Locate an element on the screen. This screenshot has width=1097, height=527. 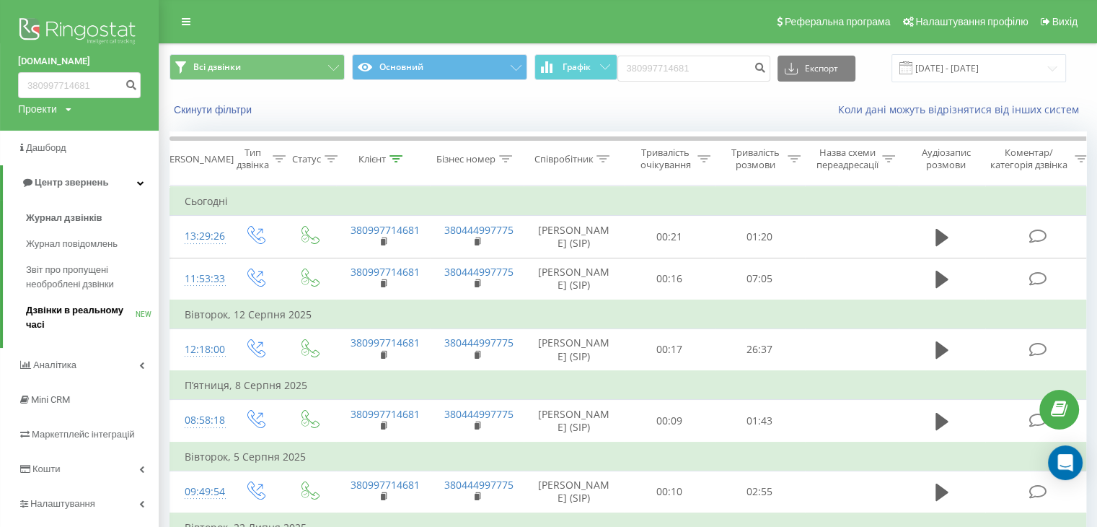
div: 08:58:18 is located at coordinates (199, 420).